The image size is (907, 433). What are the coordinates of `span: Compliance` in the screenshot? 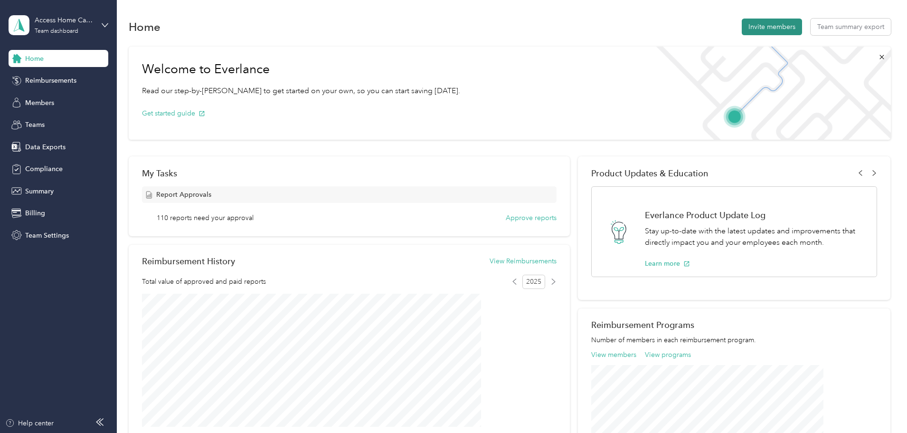 It's located at (44, 169).